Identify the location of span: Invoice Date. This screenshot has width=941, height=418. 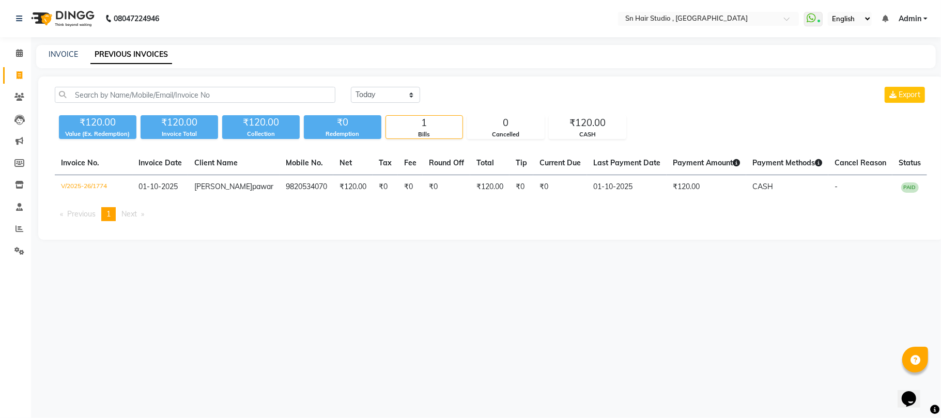
(160, 163).